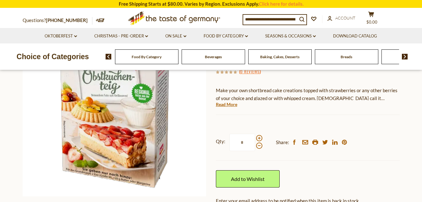 Image resolution: width=422 pixels, height=202 pixels. What do you see at coordinates (282, 142) in the screenshot?
I see `span: Share:` at bounding box center [282, 142].